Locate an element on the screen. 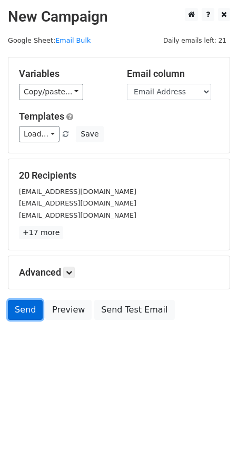 This screenshot has height=468, width=238. h5: Email column is located at coordinates (173, 74).